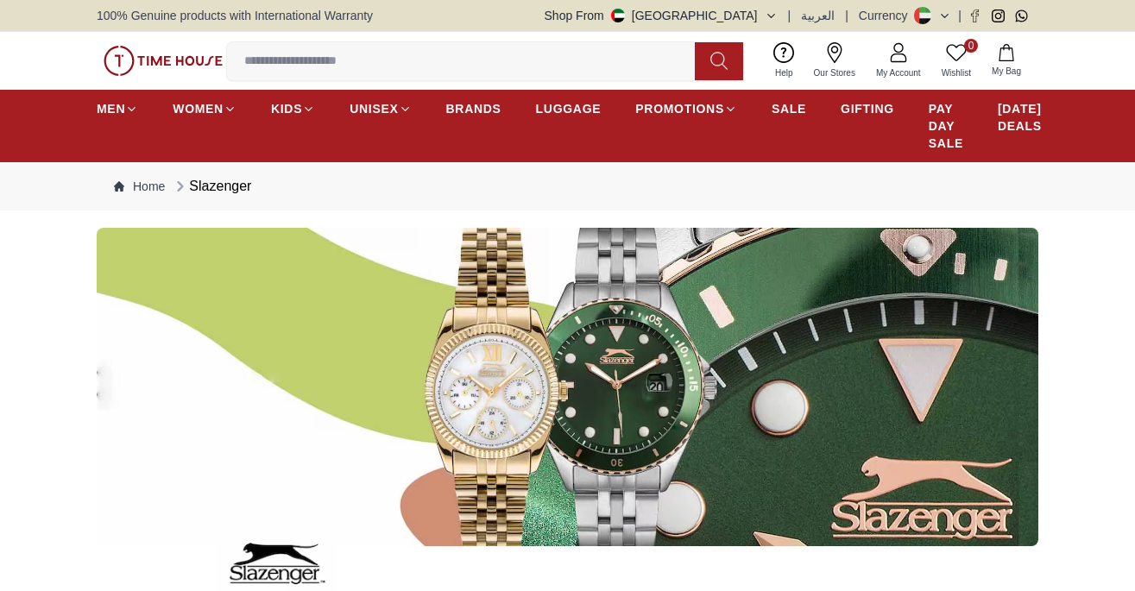 This screenshot has height=591, width=1135. I want to click on span: PROMOTIONS, so click(679, 109).